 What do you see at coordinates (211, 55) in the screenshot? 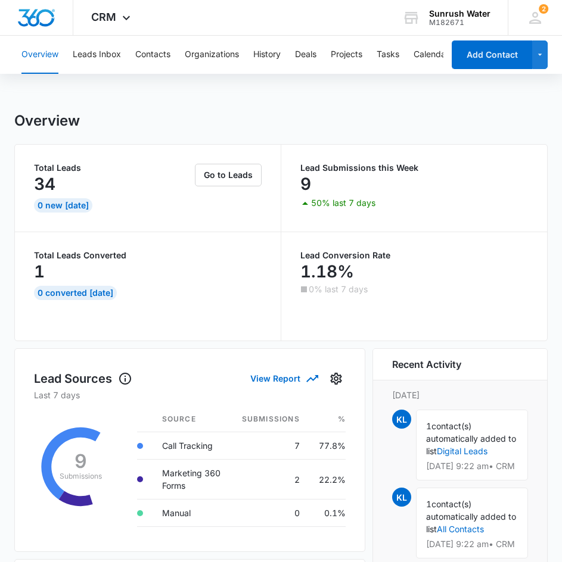
I see `button: Organizations` at bounding box center [211, 55].